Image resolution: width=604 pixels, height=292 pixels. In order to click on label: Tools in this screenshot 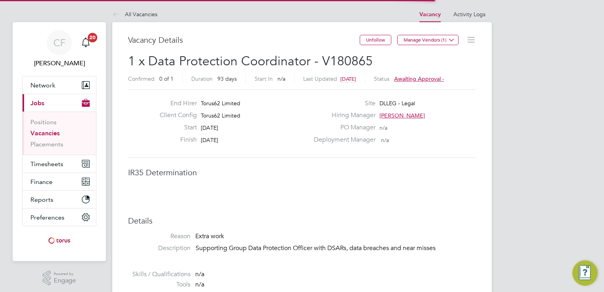, I will do `click(159, 284)`.